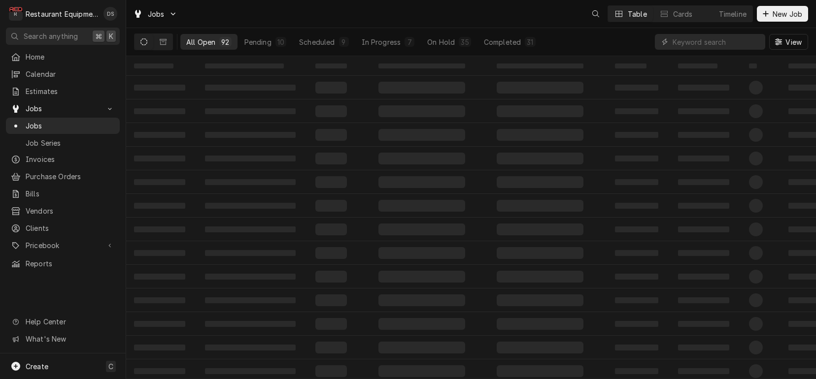 Image resolution: width=816 pixels, height=379 pixels. What do you see at coordinates (63, 194) in the screenshot?
I see `a: Bills` at bounding box center [63, 194].